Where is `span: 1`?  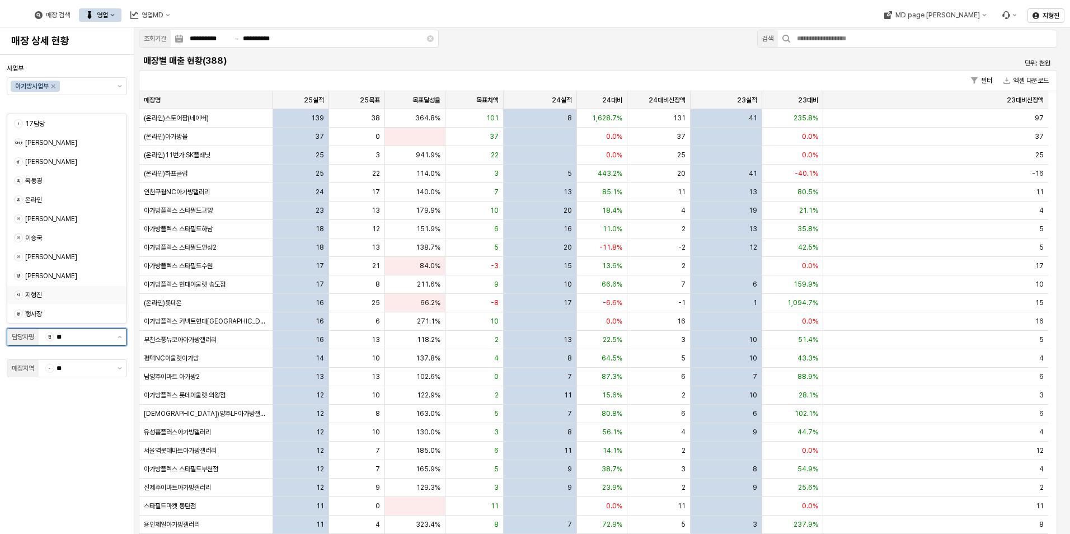 span: 1 is located at coordinates (18, 124).